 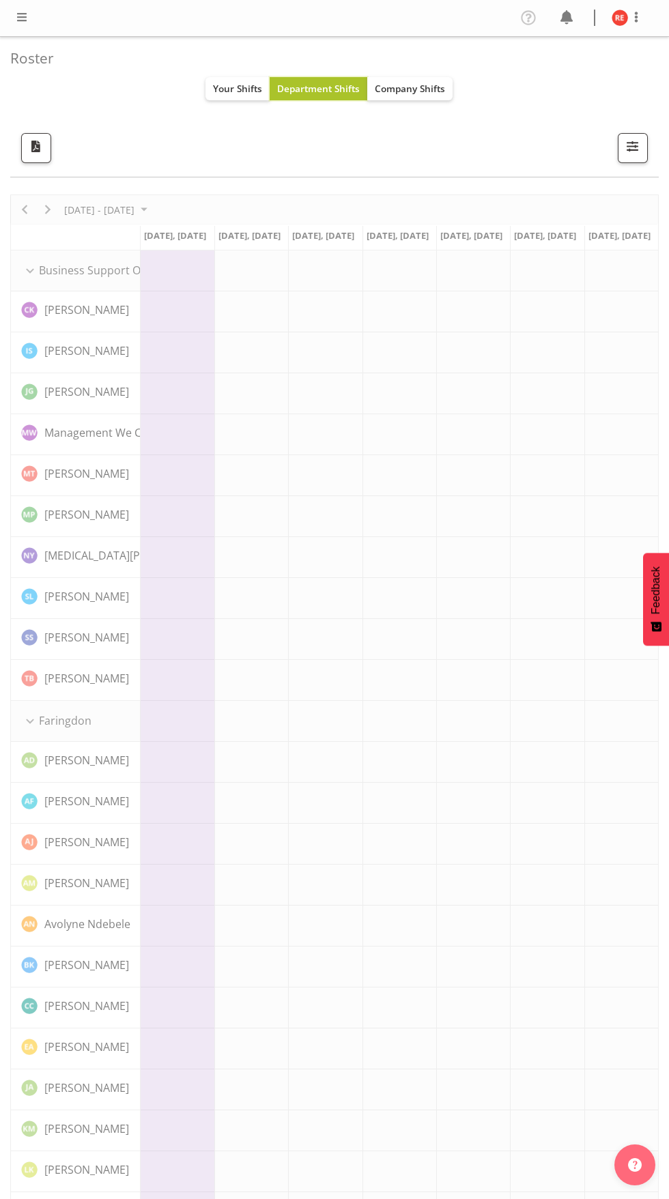 I want to click on span: Feedback, so click(x=656, y=591).